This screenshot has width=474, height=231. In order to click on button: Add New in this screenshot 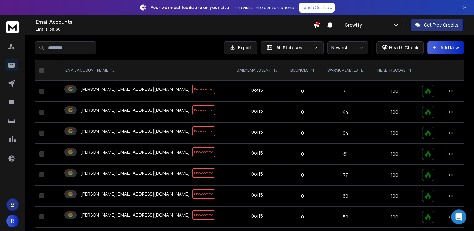, I will do `click(445, 48)`.